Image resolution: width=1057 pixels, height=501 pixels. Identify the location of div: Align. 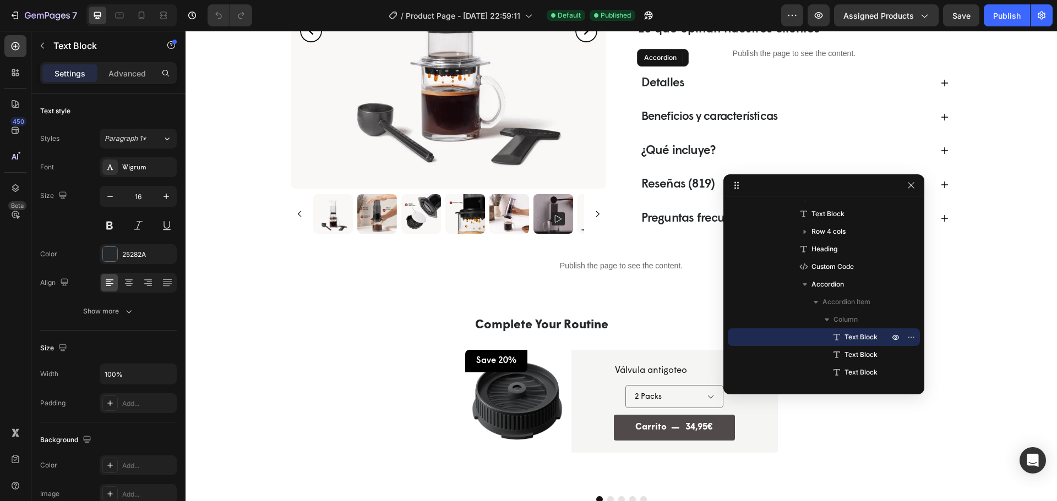
(56, 283).